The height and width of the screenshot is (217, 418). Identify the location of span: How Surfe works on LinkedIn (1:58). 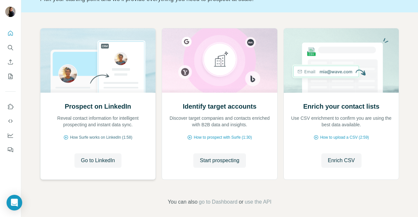
(101, 138).